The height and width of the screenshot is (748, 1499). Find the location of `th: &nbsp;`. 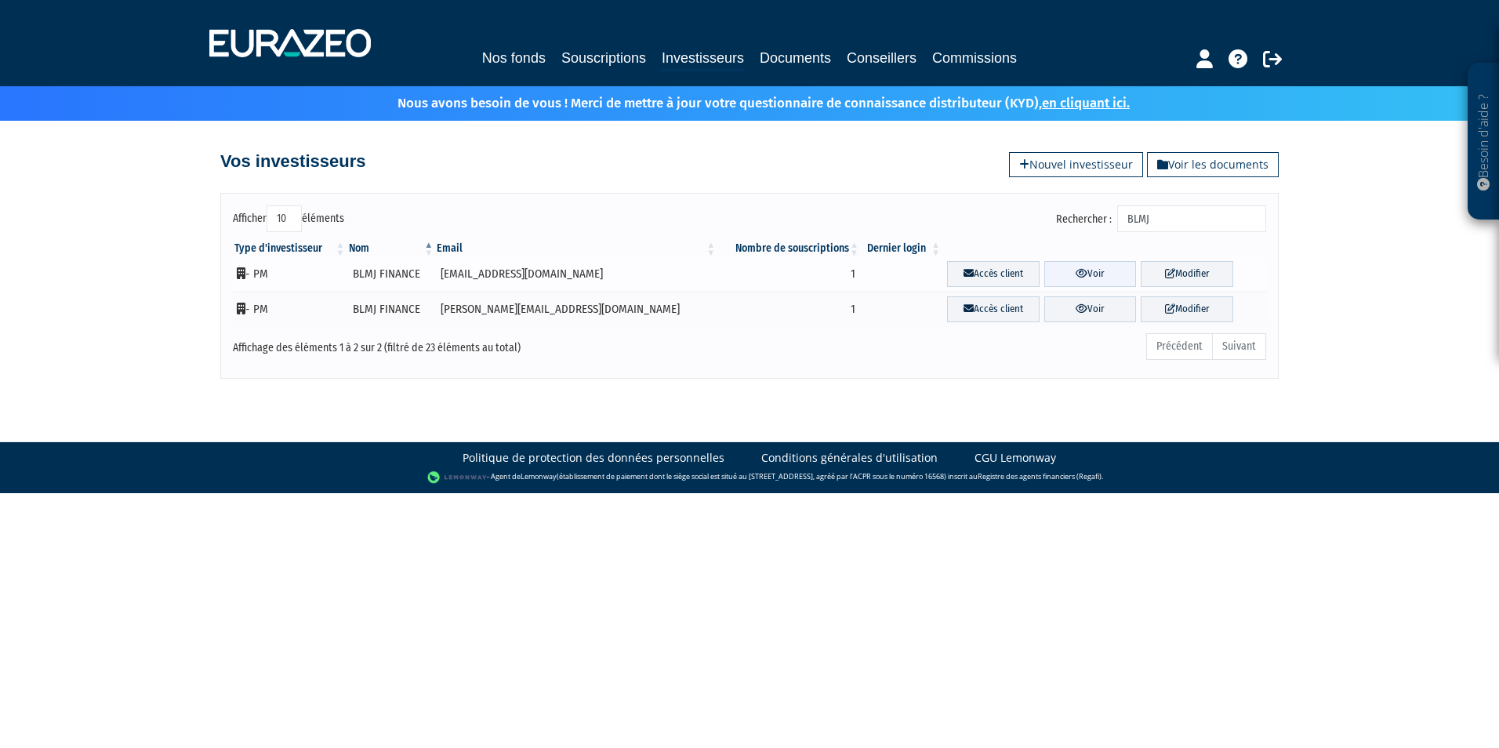

th: &nbsp; is located at coordinates (1104, 248).